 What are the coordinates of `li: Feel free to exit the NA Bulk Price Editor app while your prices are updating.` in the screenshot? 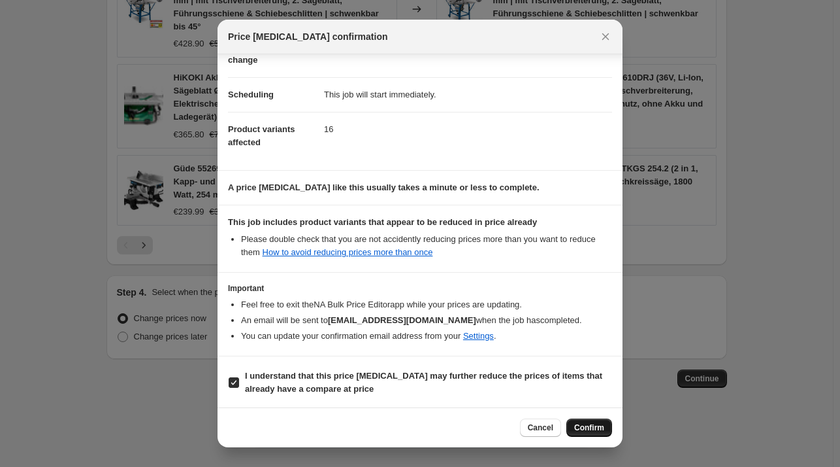 It's located at (427, 305).